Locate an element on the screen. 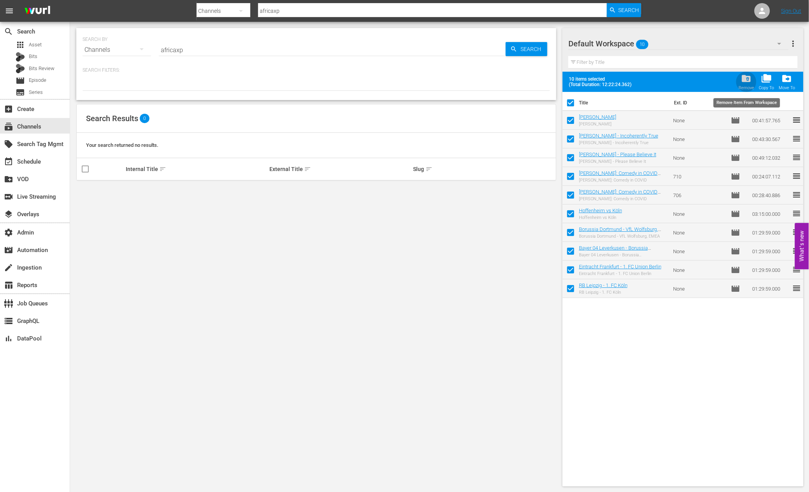 This screenshot has height=492, width=809. div: Internal Title is located at coordinates (196, 169).